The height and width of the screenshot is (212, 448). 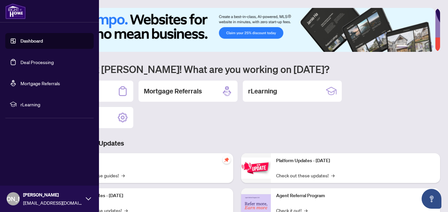 What do you see at coordinates (40, 83) in the screenshot?
I see `a: Mortgage Referrals` at bounding box center [40, 83].